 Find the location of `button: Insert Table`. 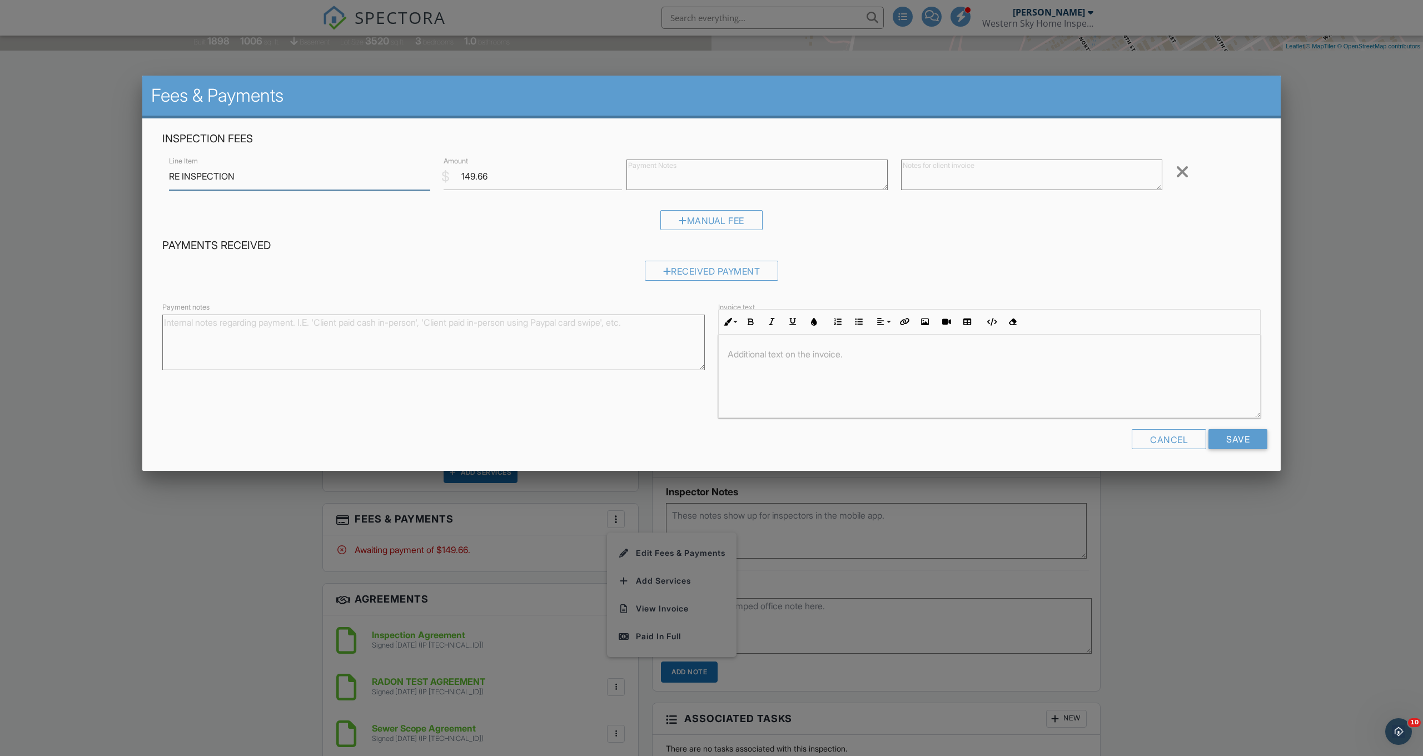

button: Insert Table is located at coordinates (967, 322).